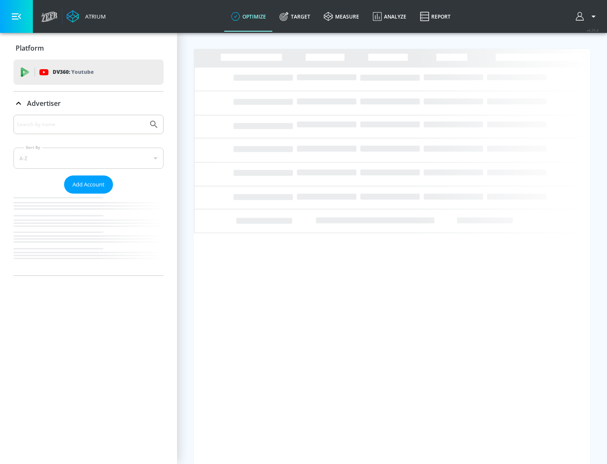 The height and width of the screenshot is (464, 607). I want to click on a: Atrium, so click(86, 16).